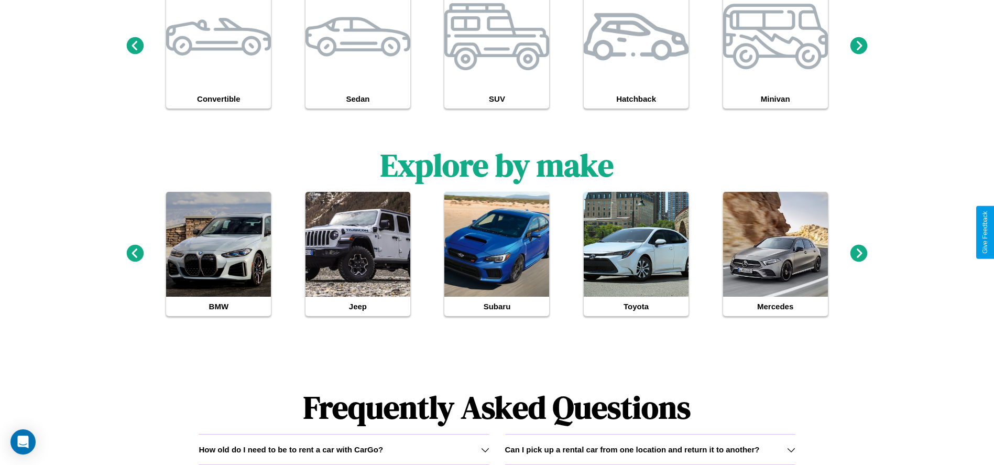  Describe the element at coordinates (497, 306) in the screenshot. I see `h4: Subaru` at that location.